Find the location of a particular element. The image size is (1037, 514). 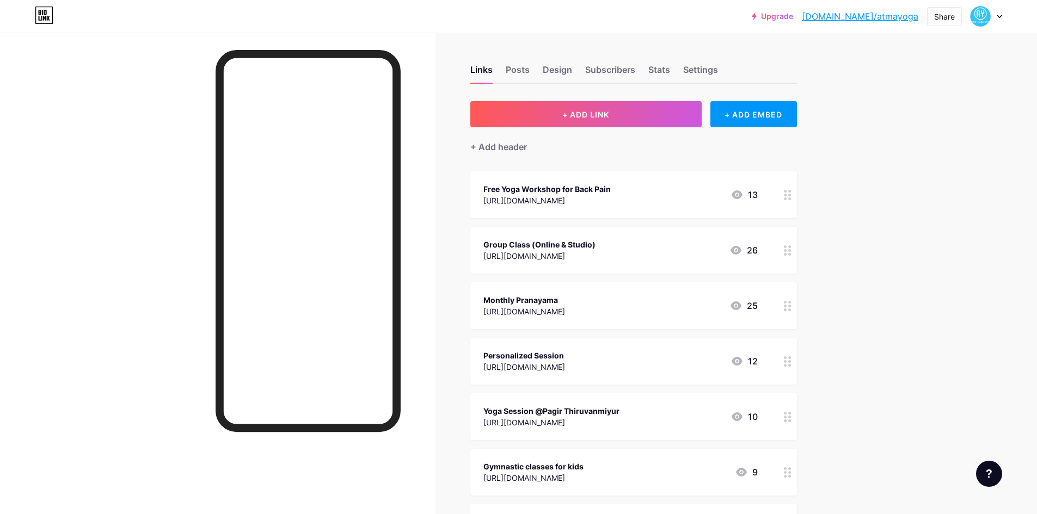

div: Settings is located at coordinates (701, 73).